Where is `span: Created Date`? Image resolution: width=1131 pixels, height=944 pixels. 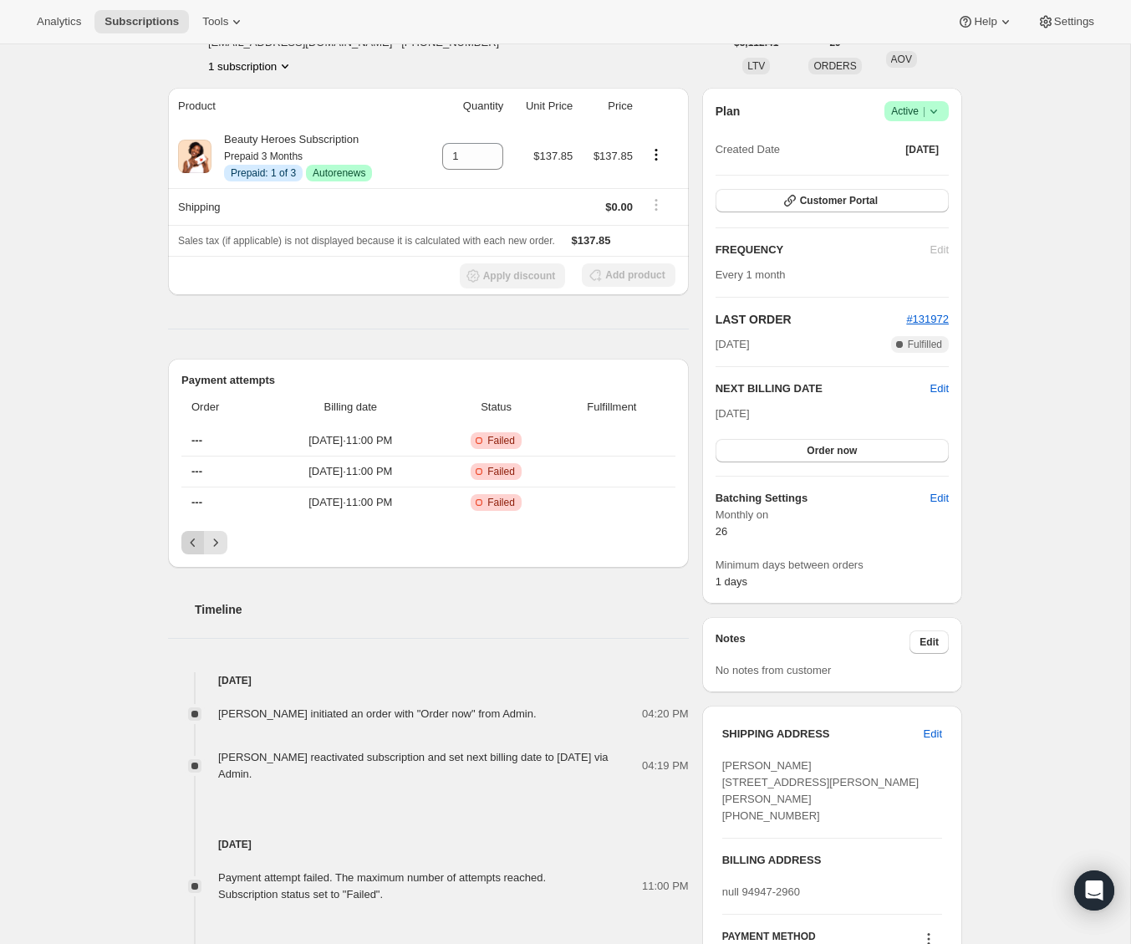 span: Created Date is located at coordinates (747, 150).